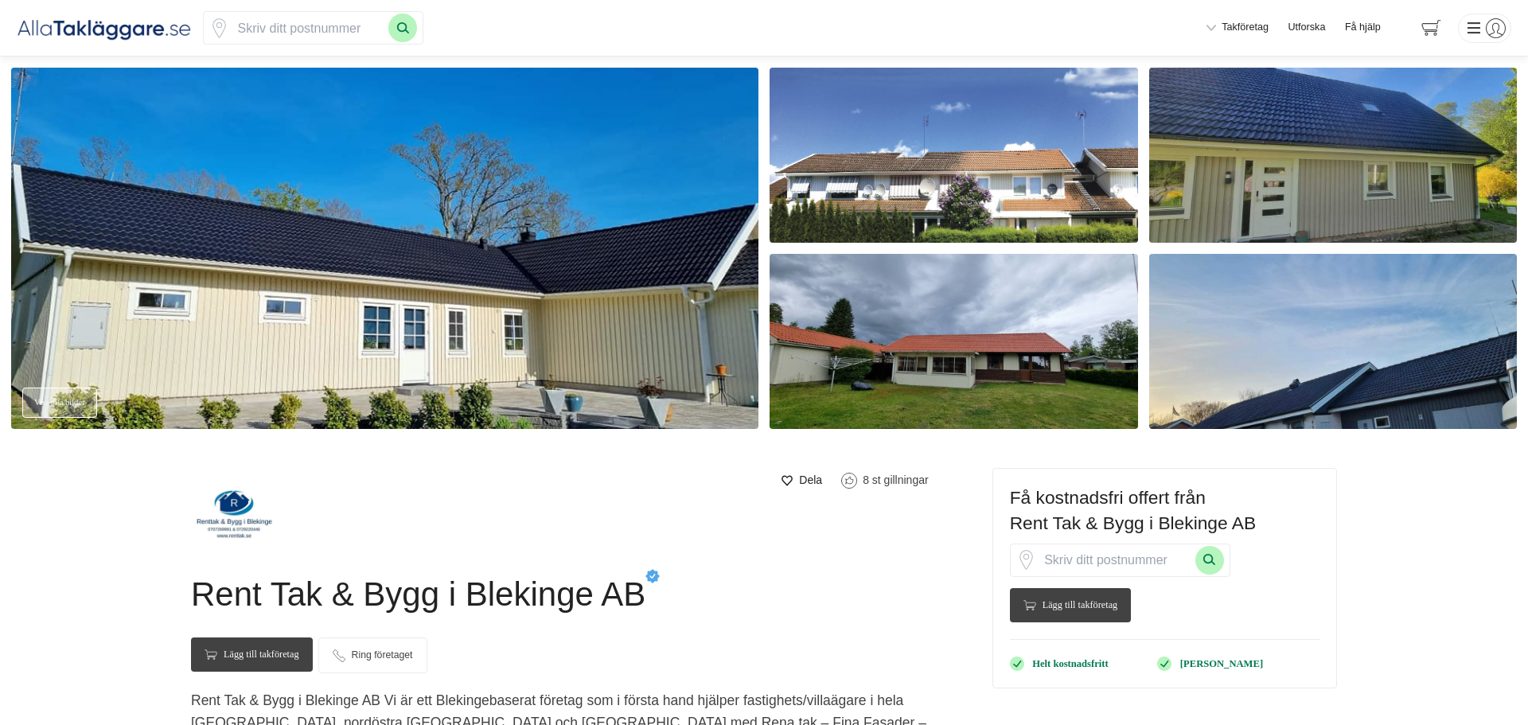 Image resolution: width=1528 pixels, height=725 pixels. What do you see at coordinates (1245, 28) in the screenshot?
I see `span: Takföretag` at bounding box center [1245, 28].